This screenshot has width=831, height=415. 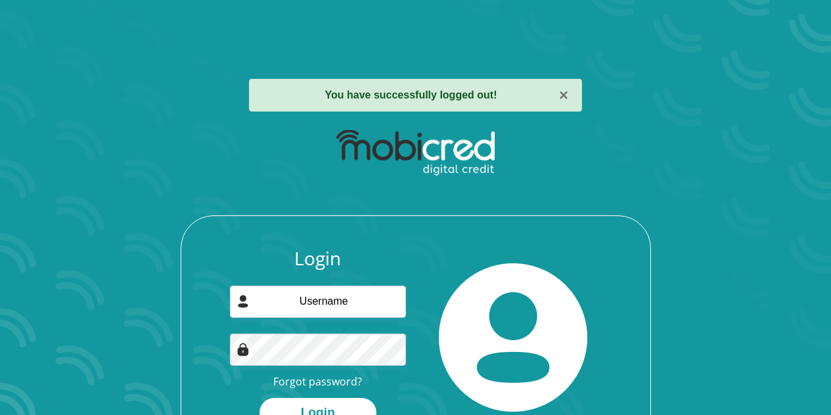 What do you see at coordinates (415, 153) in the screenshot?
I see `img: mobicred logo` at bounding box center [415, 153].